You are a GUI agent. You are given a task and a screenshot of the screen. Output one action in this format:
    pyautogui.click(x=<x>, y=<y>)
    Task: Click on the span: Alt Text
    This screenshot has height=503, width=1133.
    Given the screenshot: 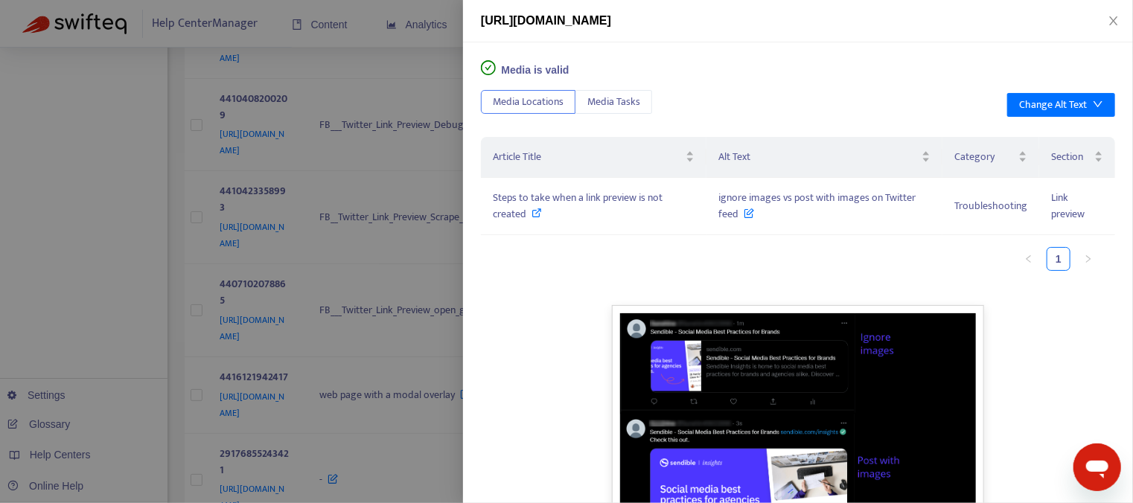 What is the action you would take?
    pyautogui.click(x=819, y=157)
    